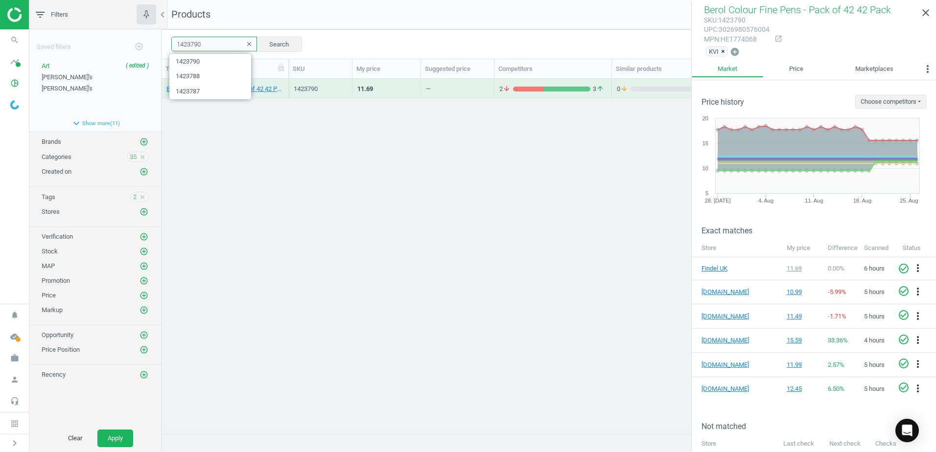 The height and width of the screenshot is (452, 936). What do you see at coordinates (56, 280) in the screenshot?
I see `span: Promotion` at bounding box center [56, 280].